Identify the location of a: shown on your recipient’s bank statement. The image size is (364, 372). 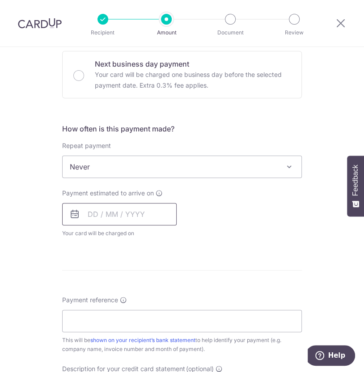
(143, 340).